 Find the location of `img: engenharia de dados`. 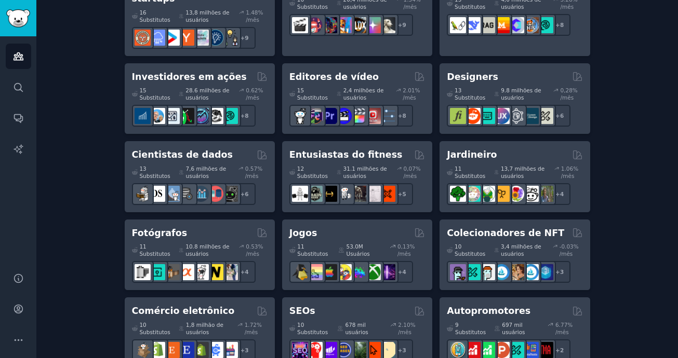

img: engenharia de dados is located at coordinates (186, 194).